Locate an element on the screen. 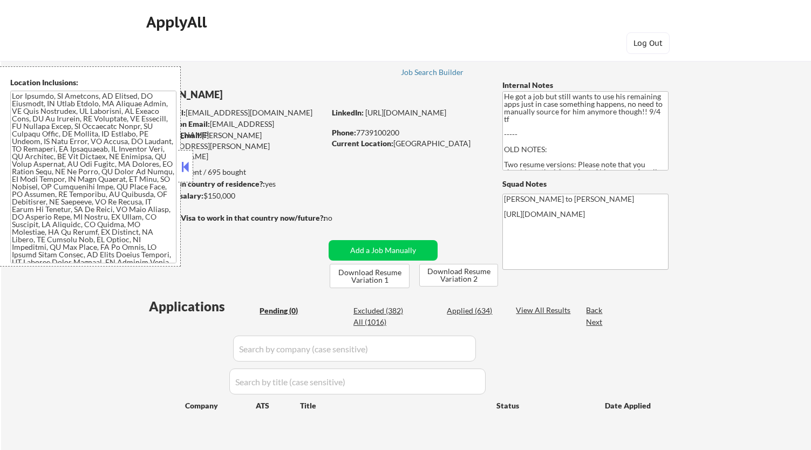 This screenshot has height=450, width=811. div: ATS is located at coordinates (278, 406).